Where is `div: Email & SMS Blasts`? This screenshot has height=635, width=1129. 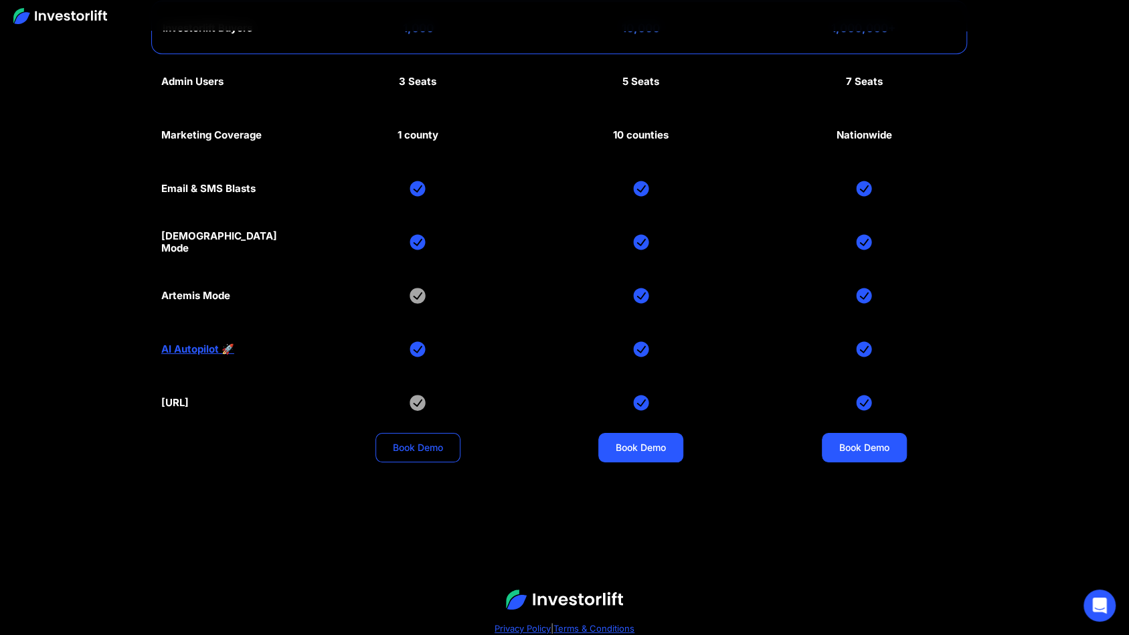
div: Email & SMS Blasts is located at coordinates (208, 189).